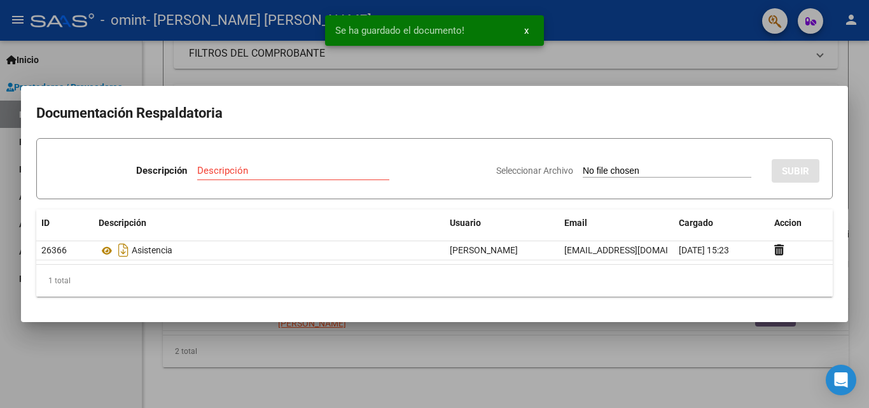 This screenshot has width=869, height=408. What do you see at coordinates (54, 250) in the screenshot?
I see `span: 26366` at bounding box center [54, 250].